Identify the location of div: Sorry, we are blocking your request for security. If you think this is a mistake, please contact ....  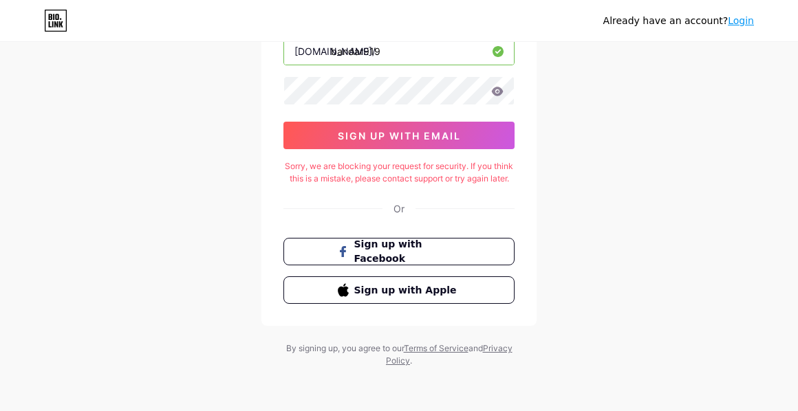
(399, 173).